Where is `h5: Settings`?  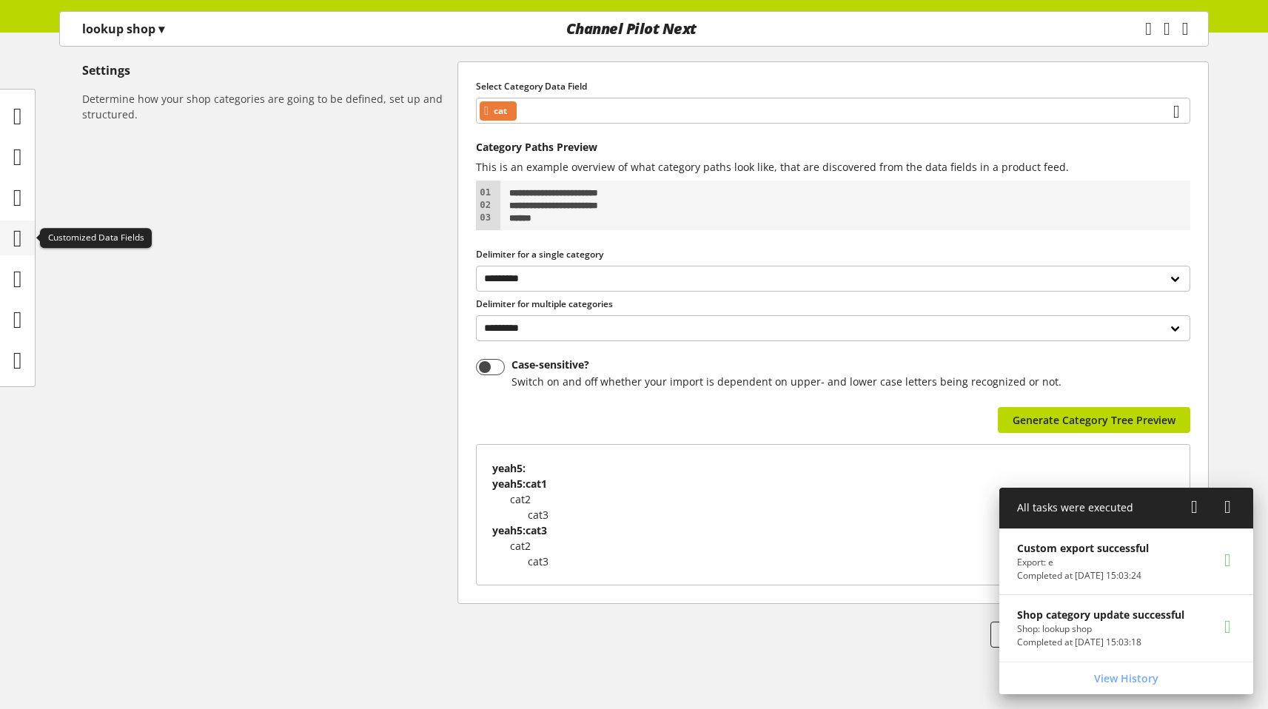
h5: Settings is located at coordinates (266, 70).